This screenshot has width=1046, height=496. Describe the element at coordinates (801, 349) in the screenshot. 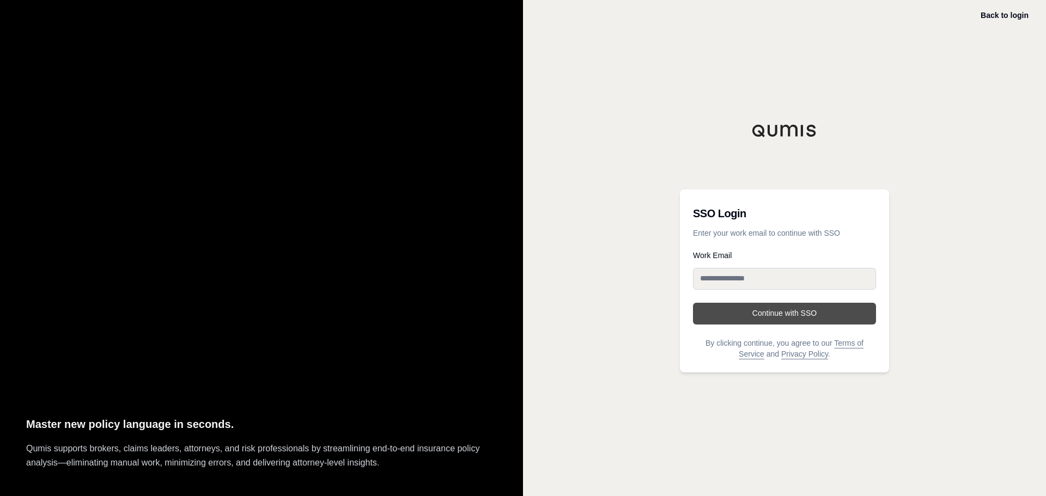

I see `a: Terms of Service` at that location.